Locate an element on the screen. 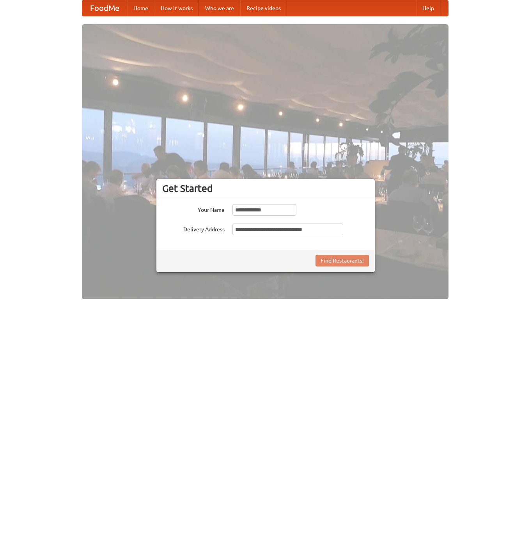 The height and width of the screenshot is (552, 530). a: Recipe videos is located at coordinates (264, 8).